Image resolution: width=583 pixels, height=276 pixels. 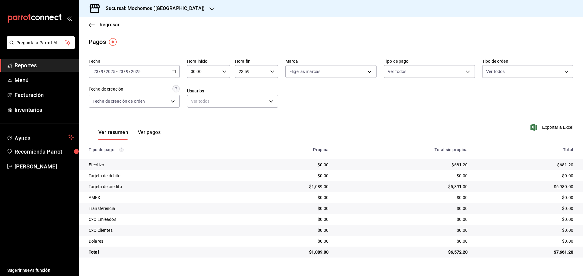 What do you see at coordinates (286, 150) in the screenshot?
I see `div: Propina` at bounding box center [286, 150].